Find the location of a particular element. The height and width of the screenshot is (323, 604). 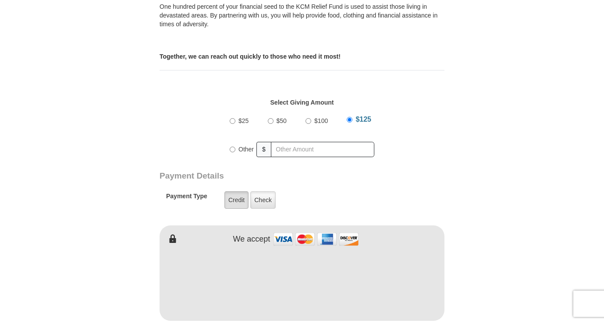

span: $125 is located at coordinates (363, 119).